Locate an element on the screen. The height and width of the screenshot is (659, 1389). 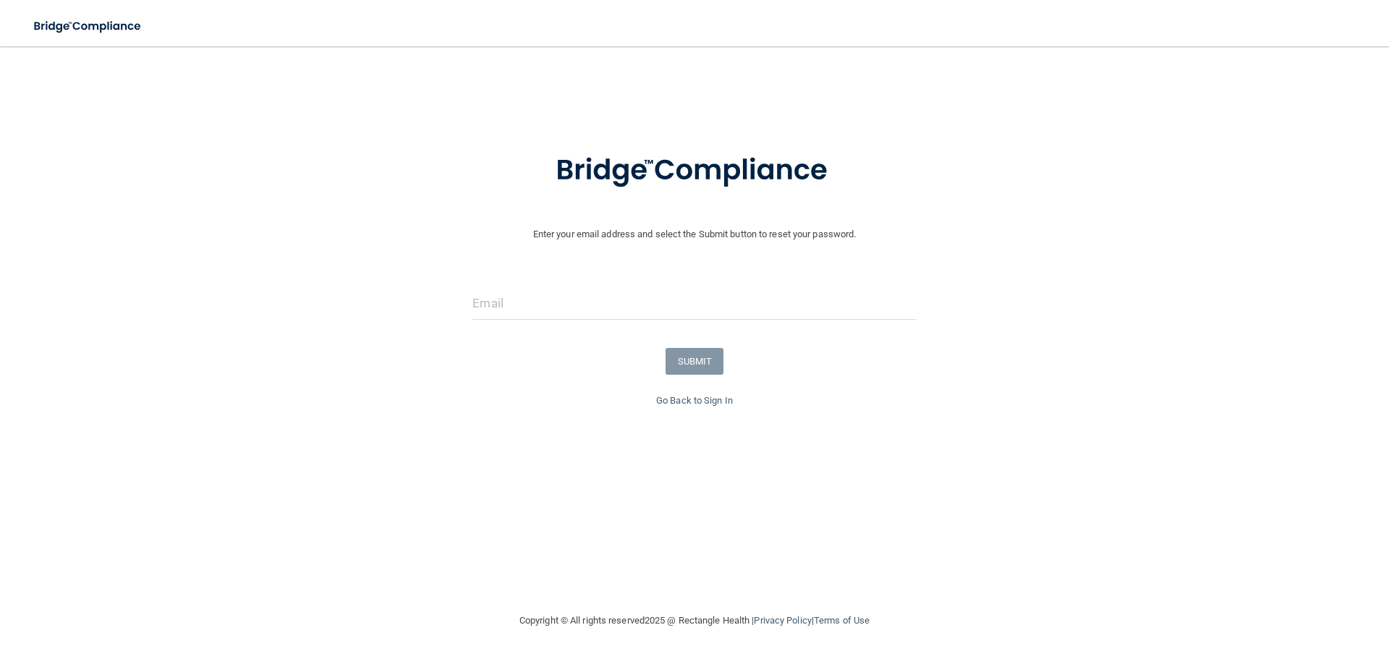
div: Copyright © All rights reserved 2025 @ Rectangle Health | | is located at coordinates (694, 621).